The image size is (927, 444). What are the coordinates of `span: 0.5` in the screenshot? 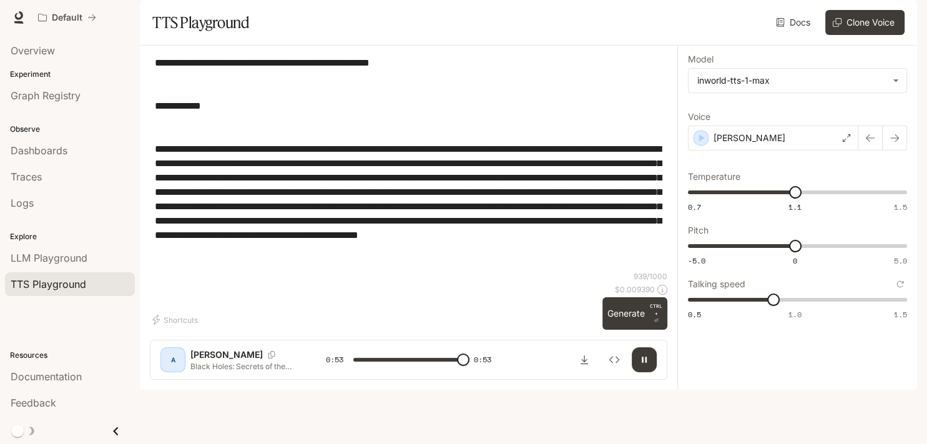 It's located at (694, 314).